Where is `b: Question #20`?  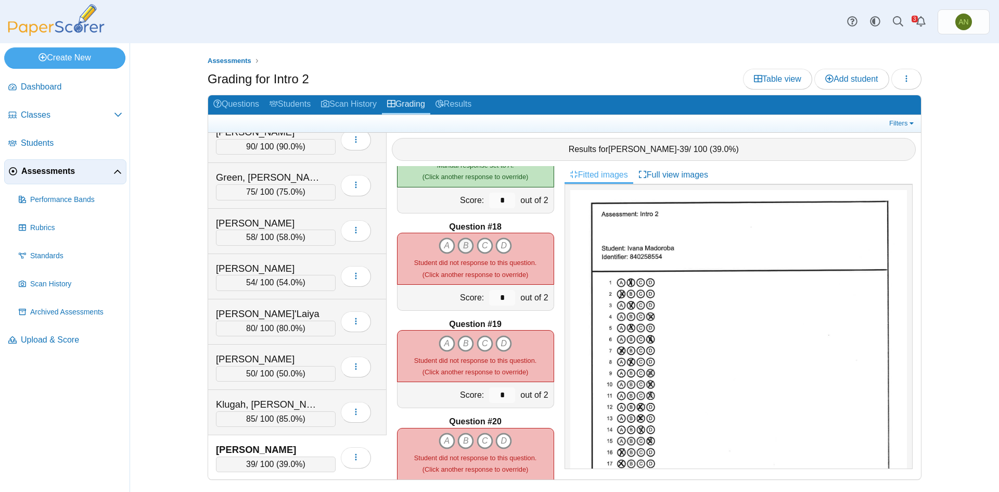 b: Question #20 is located at coordinates (475, 422).